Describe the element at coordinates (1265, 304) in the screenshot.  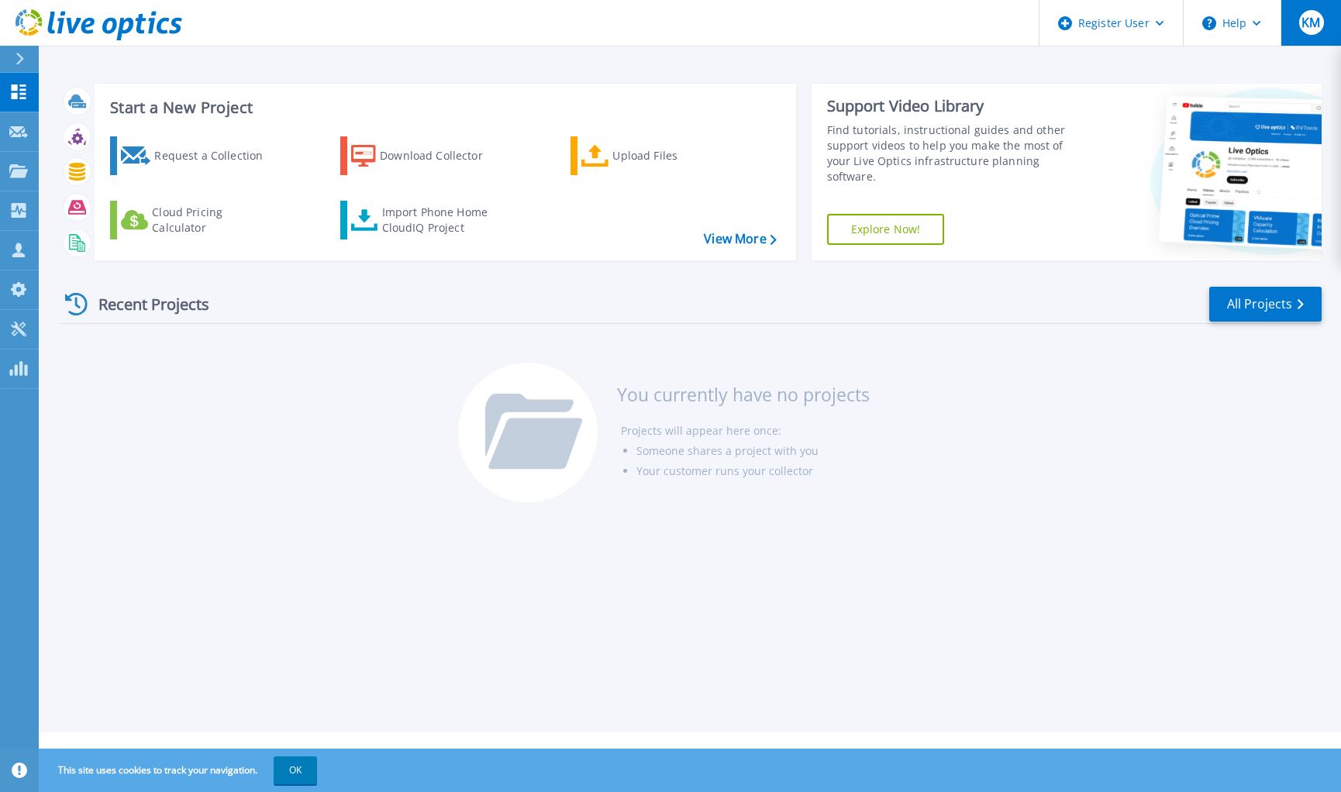
I see `a: All Projects` at that location.